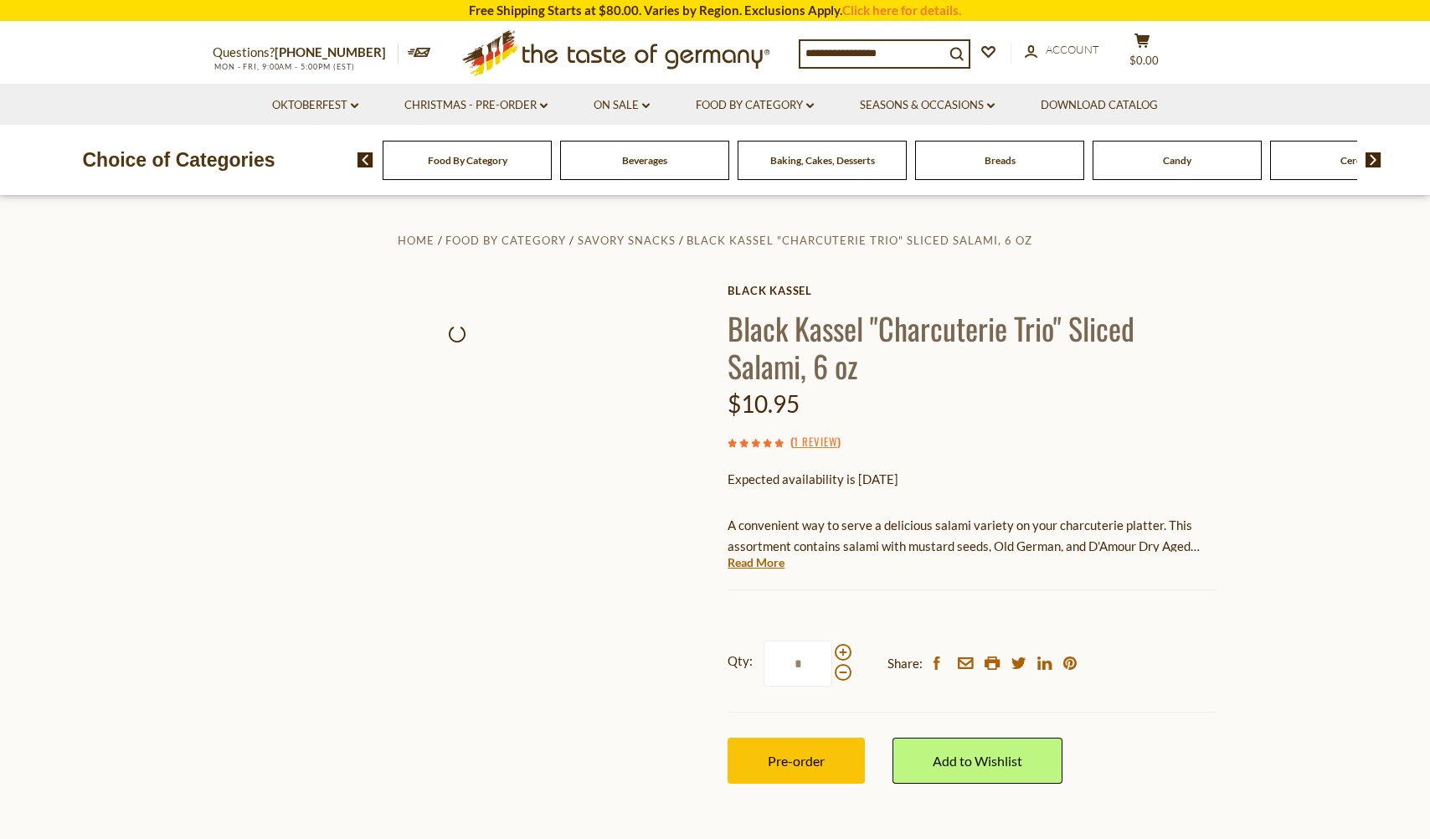 The image size is (1430, 839). Describe the element at coordinates (626, 240) in the screenshot. I see `a: Savory Snacks` at that location.